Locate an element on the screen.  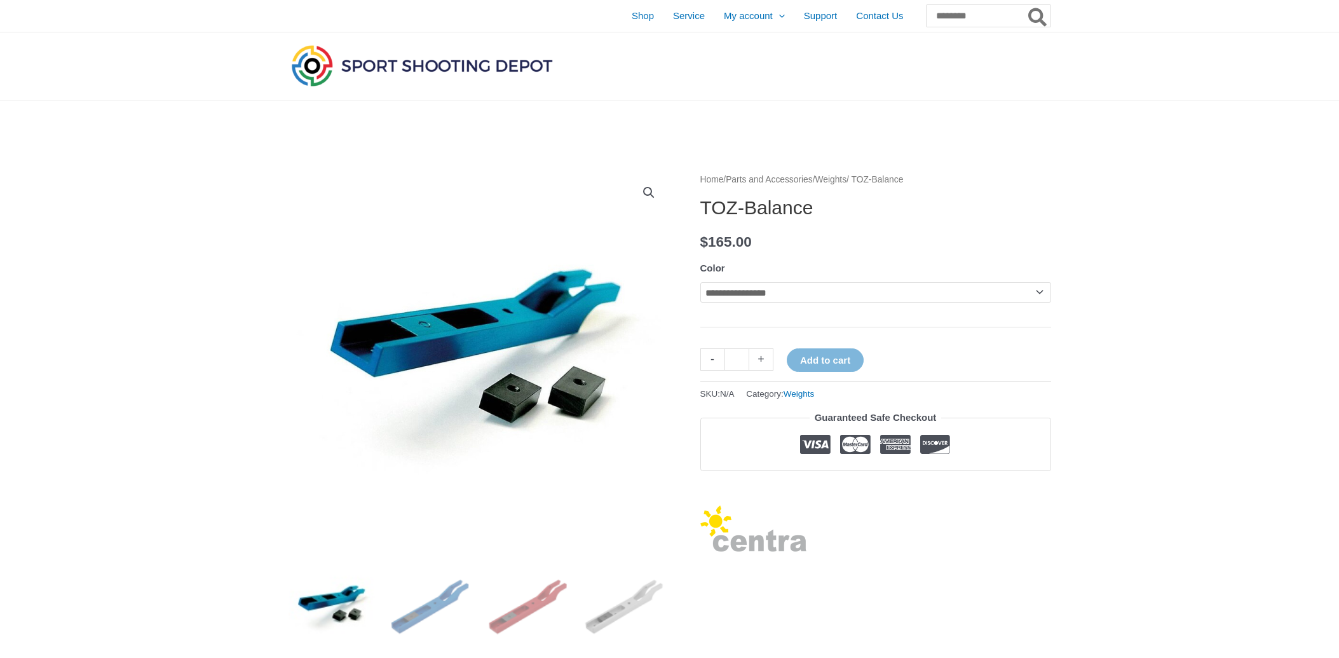
img: TOZ-Balance - Image 3 is located at coordinates (528, 606).